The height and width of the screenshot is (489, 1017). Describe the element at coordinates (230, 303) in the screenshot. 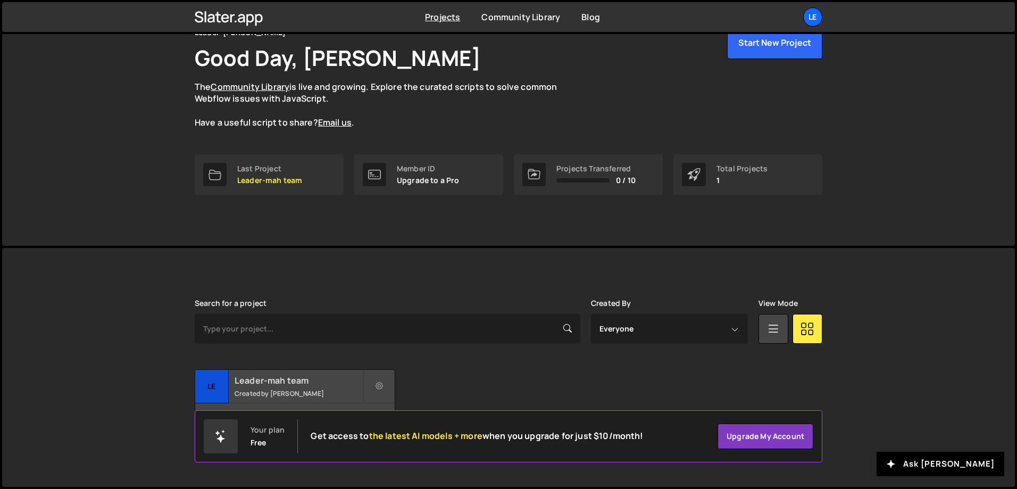

I see `label: Search for a project` at that location.